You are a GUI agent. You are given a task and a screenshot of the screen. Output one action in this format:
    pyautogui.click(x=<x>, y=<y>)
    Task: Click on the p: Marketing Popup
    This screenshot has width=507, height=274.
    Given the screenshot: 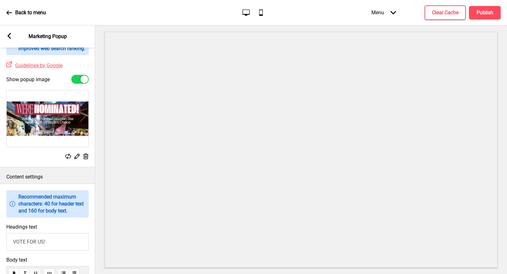 What is the action you would take?
    pyautogui.click(x=48, y=36)
    